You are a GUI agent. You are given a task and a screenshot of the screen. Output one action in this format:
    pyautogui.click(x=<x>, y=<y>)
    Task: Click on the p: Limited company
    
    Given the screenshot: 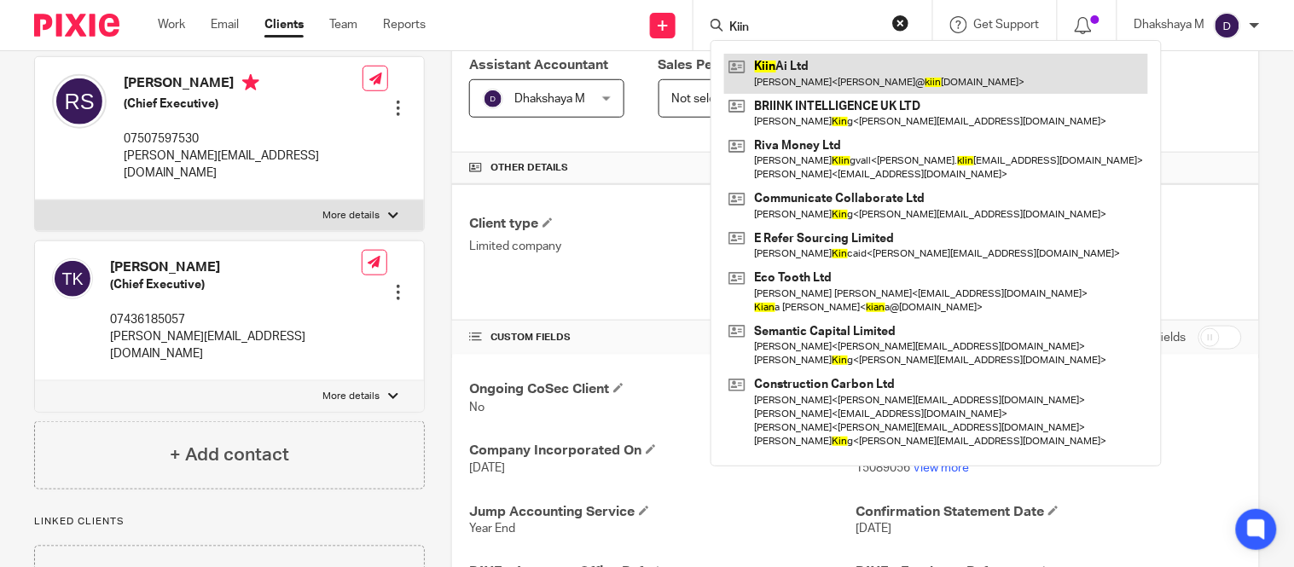 What is the action you would take?
    pyautogui.click(x=662, y=247)
    